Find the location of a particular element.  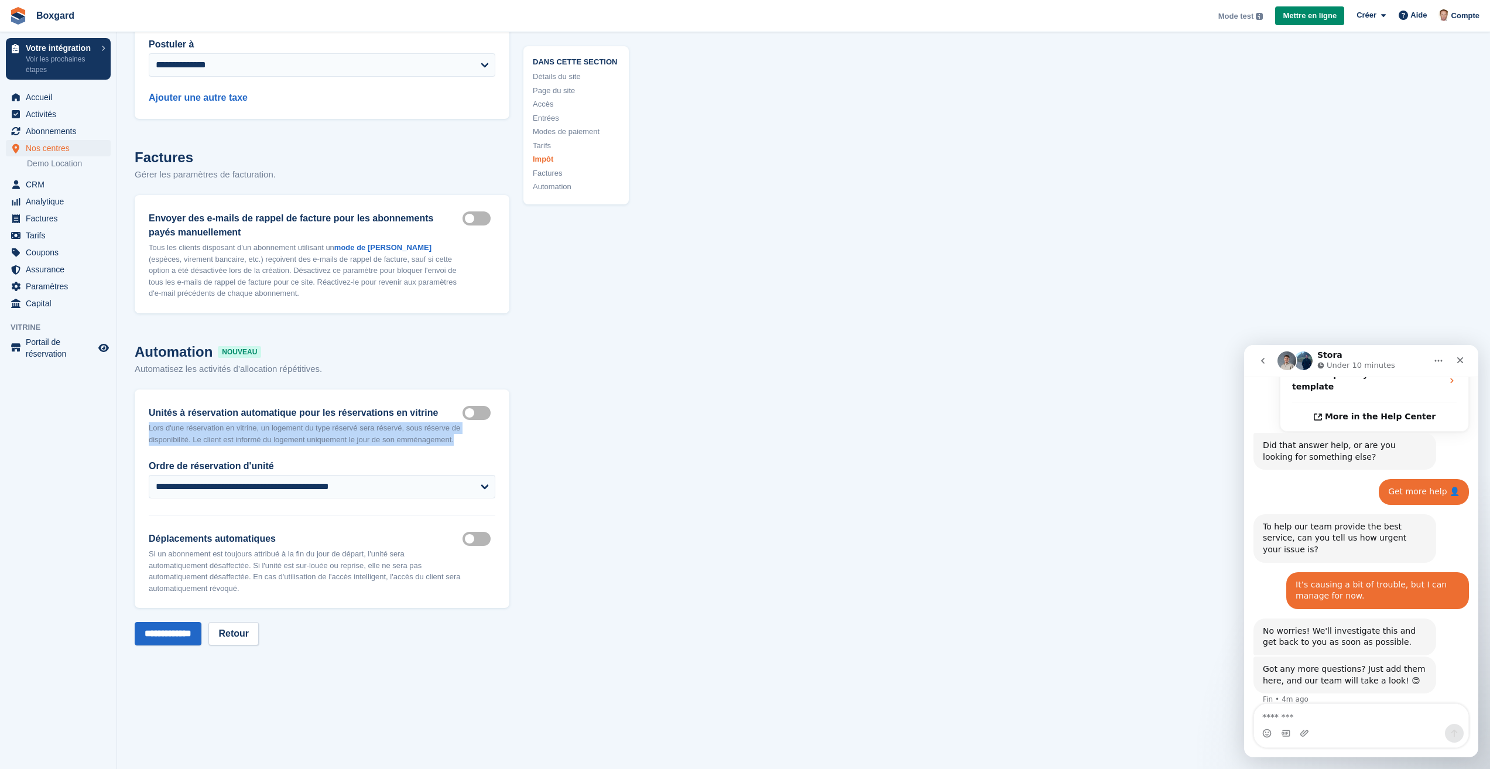

span: NOUVEAU is located at coordinates (240, 352).